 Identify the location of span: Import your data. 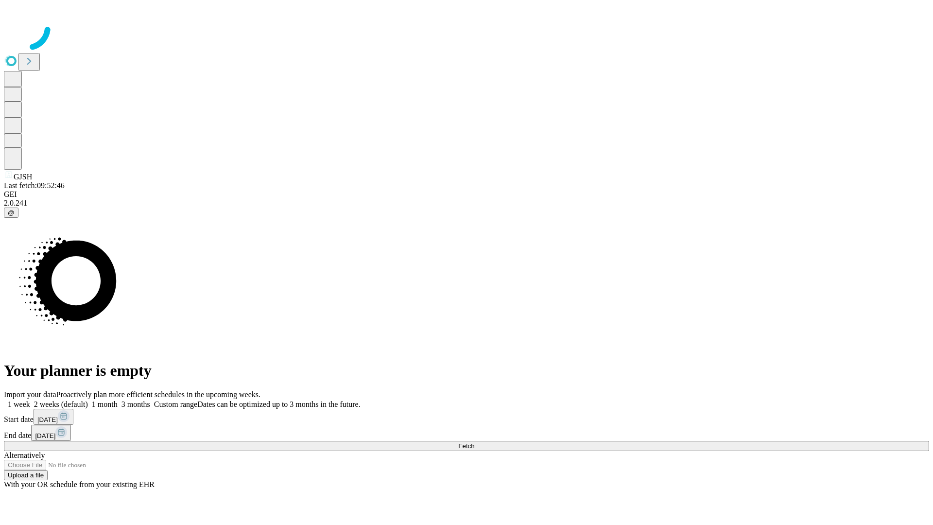
(30, 394).